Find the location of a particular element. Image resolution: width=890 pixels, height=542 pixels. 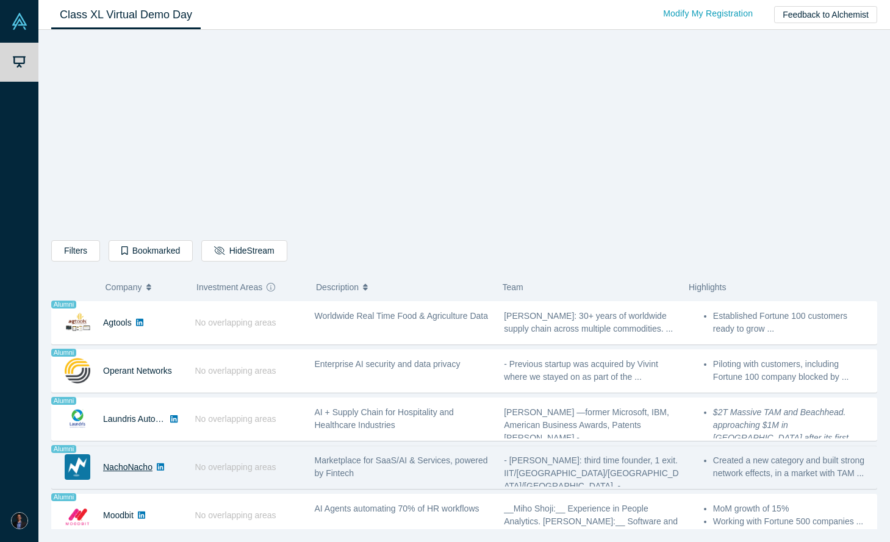

span: AI Agents automating 70% of HR workflows is located at coordinates (397, 509).